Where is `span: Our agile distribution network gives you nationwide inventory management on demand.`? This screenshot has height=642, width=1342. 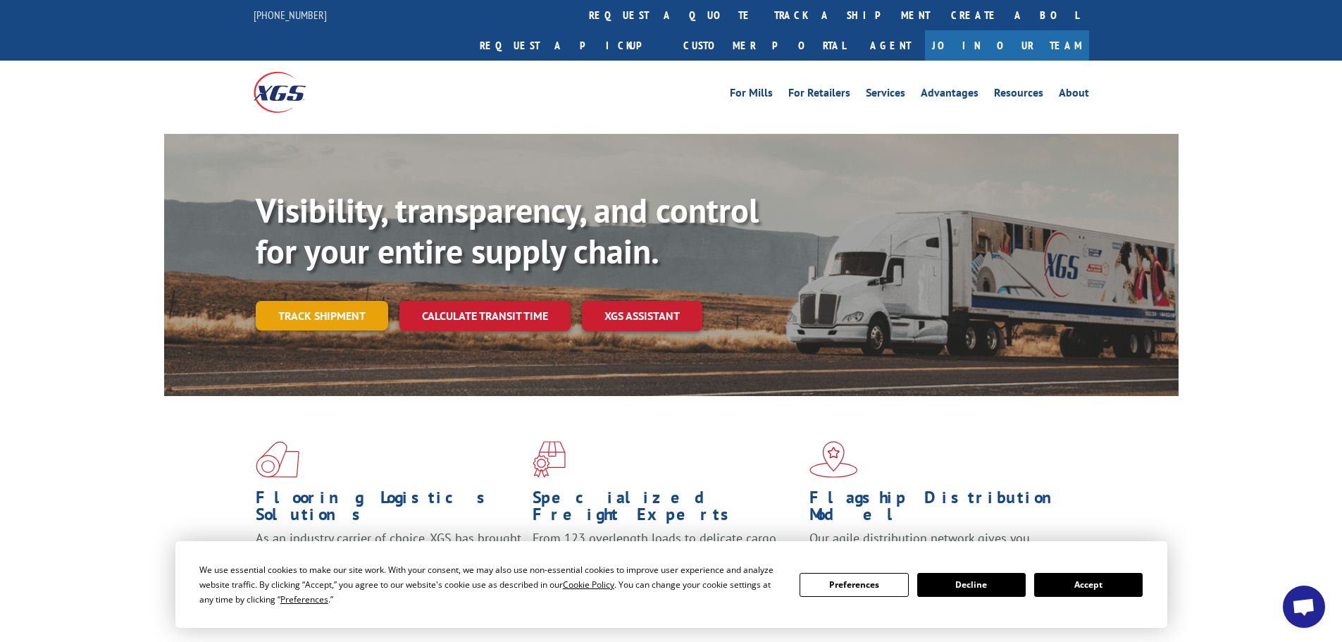
span: Our agile distribution network gives you nationwide inventory management on demand. is located at coordinates (939, 546).